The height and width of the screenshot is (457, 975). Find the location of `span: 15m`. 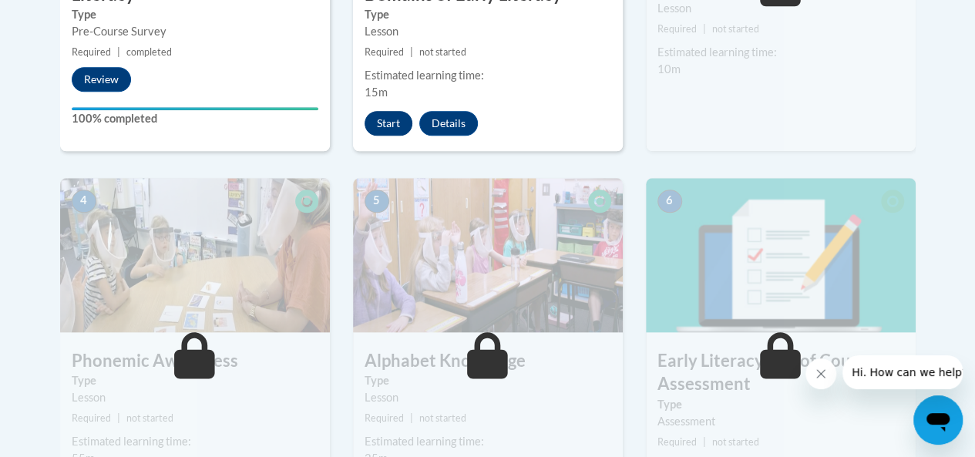

span: 15m is located at coordinates (376, 92).